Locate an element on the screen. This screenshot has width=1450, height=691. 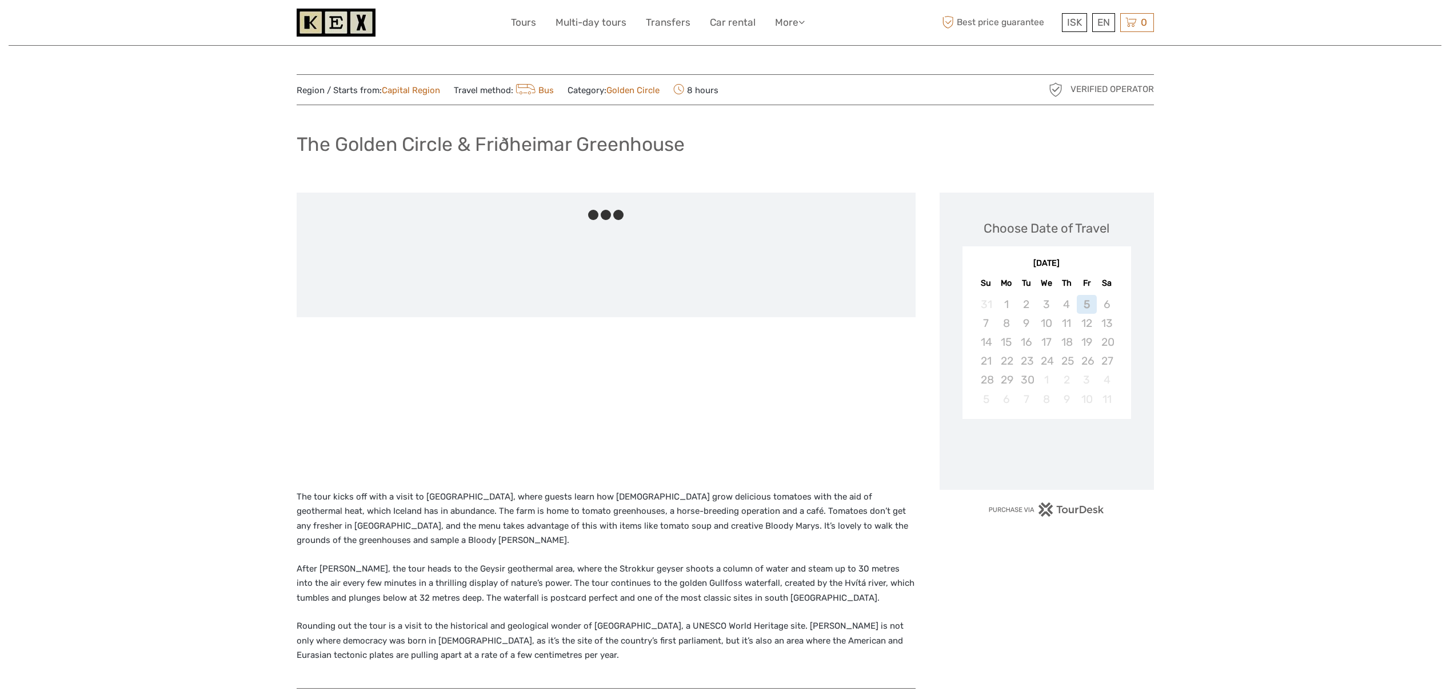
div: Mo is located at coordinates (1006, 283).